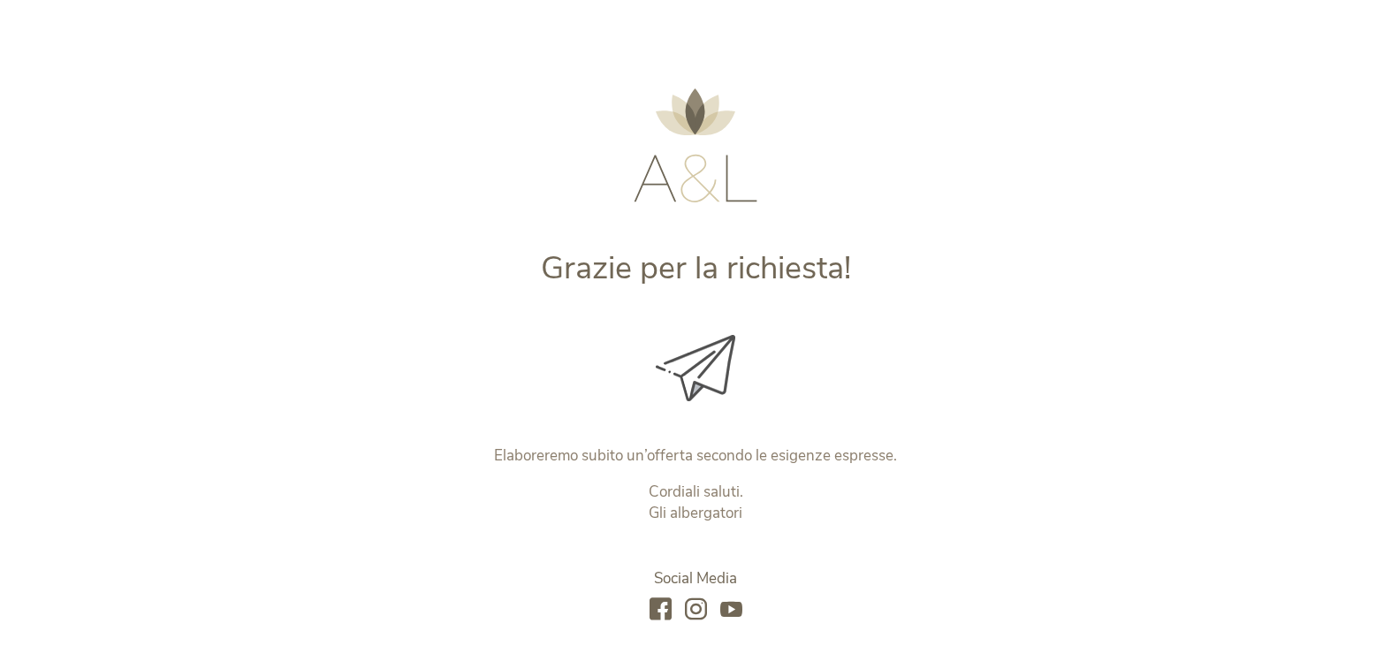 The width and height of the screenshot is (1391, 646). What do you see at coordinates (695, 268) in the screenshot?
I see `span: Grazie per la richiesta!` at bounding box center [695, 268].